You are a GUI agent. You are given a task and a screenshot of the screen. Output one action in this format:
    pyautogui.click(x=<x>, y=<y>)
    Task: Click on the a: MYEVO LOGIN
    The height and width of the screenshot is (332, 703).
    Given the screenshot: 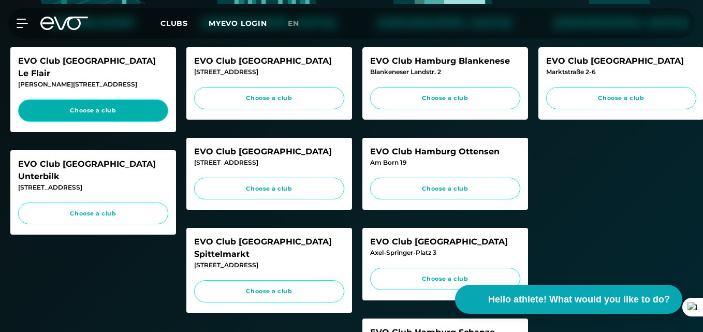 What is the action you would take?
    pyautogui.click(x=237, y=23)
    